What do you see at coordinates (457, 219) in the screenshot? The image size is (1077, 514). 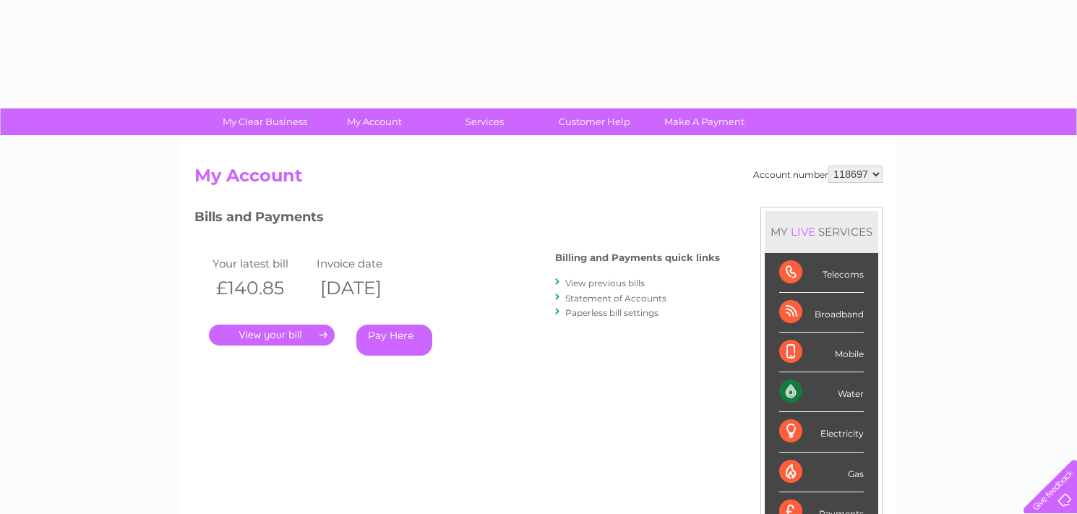 I see `h3: Bills and Payments` at bounding box center [457, 219].